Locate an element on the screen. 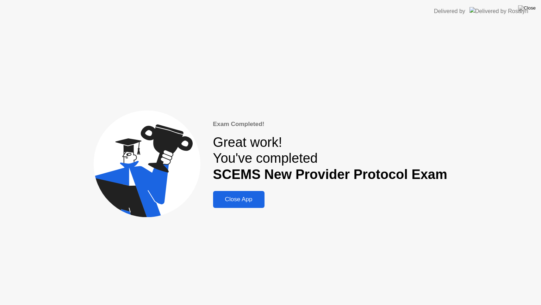 The width and height of the screenshot is (541, 305). b: SCEMS New Provider Protocol Exam is located at coordinates (330, 174).